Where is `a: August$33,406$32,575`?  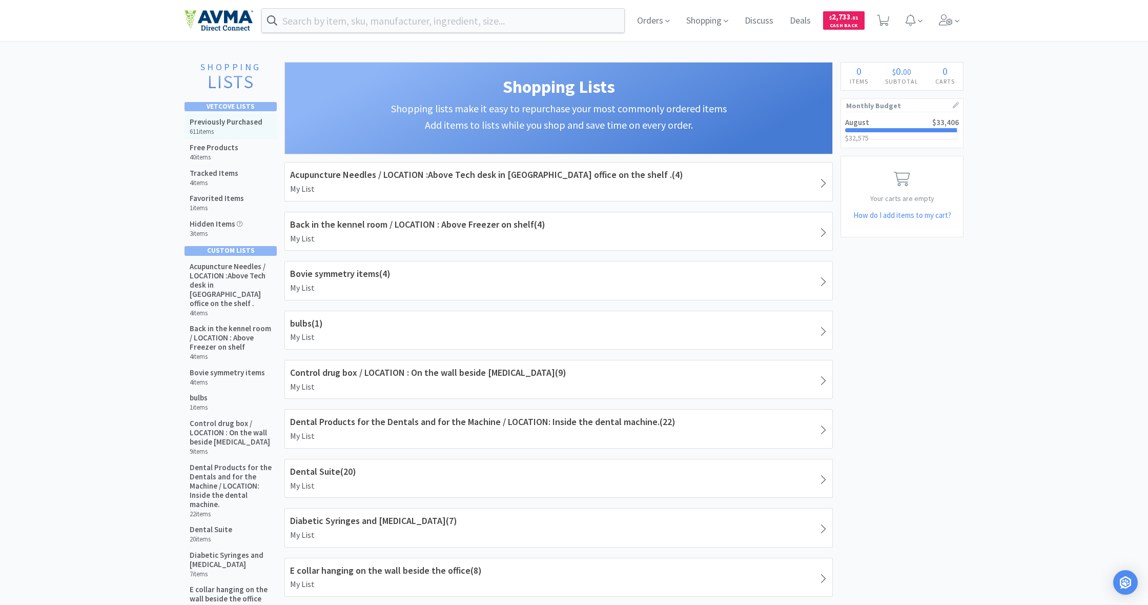 a: August$33,406$32,575 is located at coordinates (902, 130).